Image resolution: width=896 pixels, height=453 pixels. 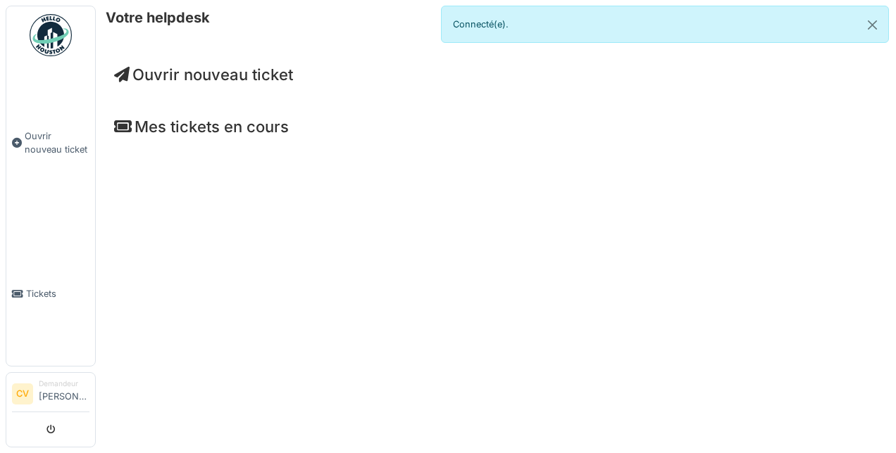 What do you see at coordinates (23, 394) in the screenshot?
I see `li: CV` at bounding box center [23, 394].